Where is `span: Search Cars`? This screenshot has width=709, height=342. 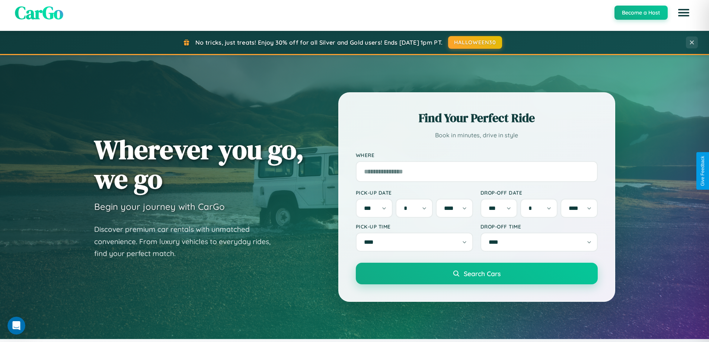
span: Search Cars is located at coordinates (482, 274).